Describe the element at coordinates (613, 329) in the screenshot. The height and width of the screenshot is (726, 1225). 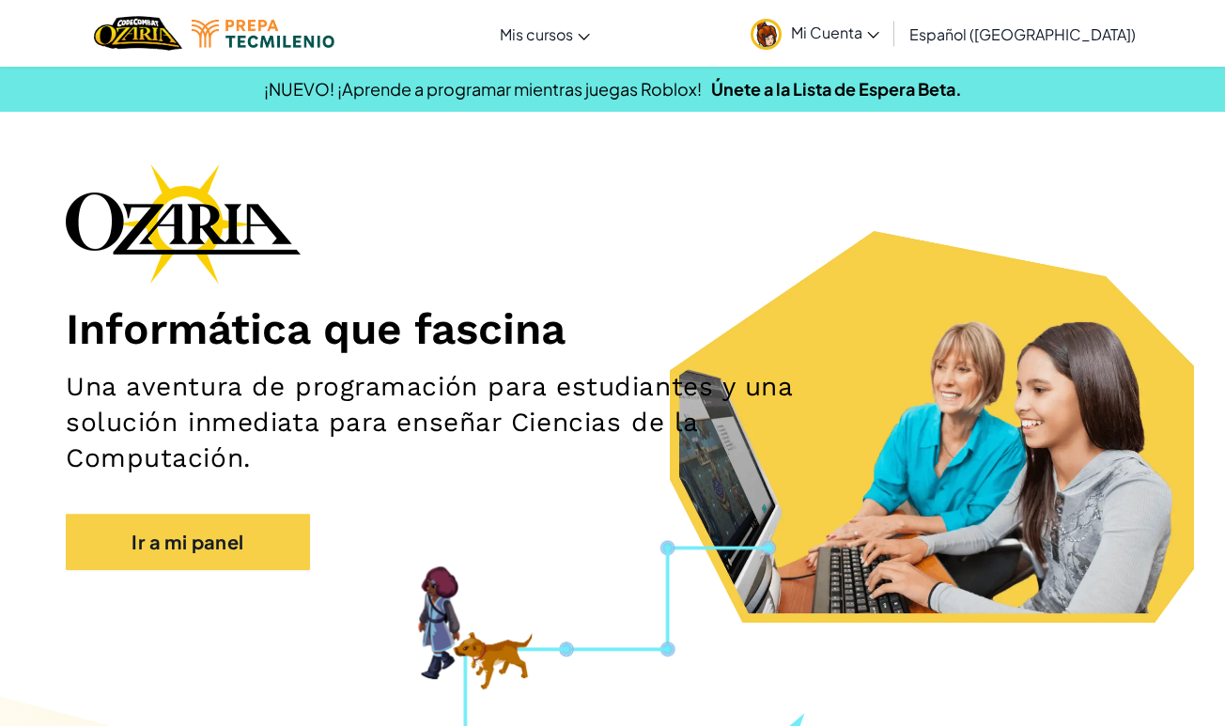
I see `h1: Informática que fascina` at that location.